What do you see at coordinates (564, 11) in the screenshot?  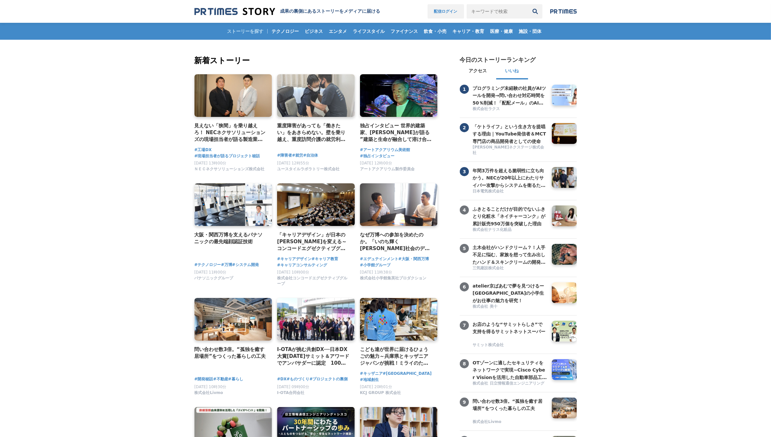 I see `img: prtimes` at bounding box center [564, 11].